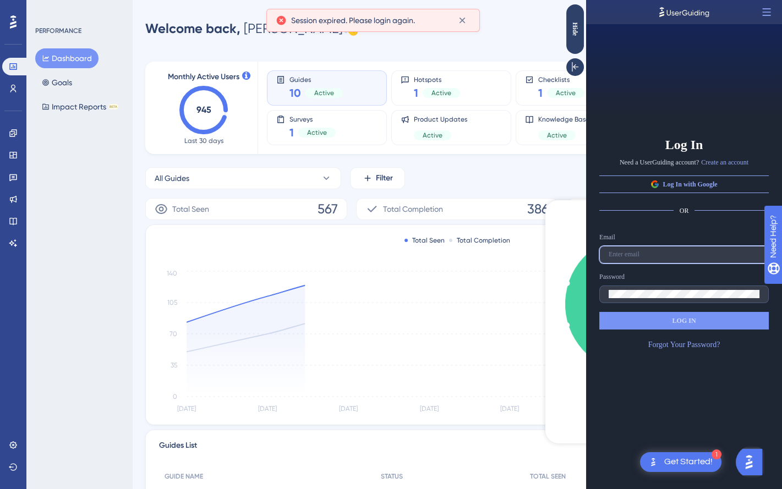  Describe the element at coordinates (172, 303) in the screenshot. I see `tspan: 105` at that location.